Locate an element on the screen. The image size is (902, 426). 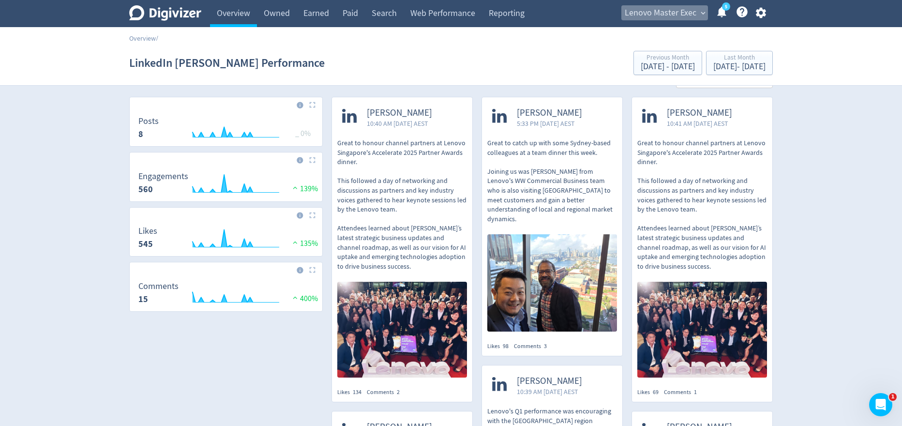
span: 98 is located at coordinates (506, 346).